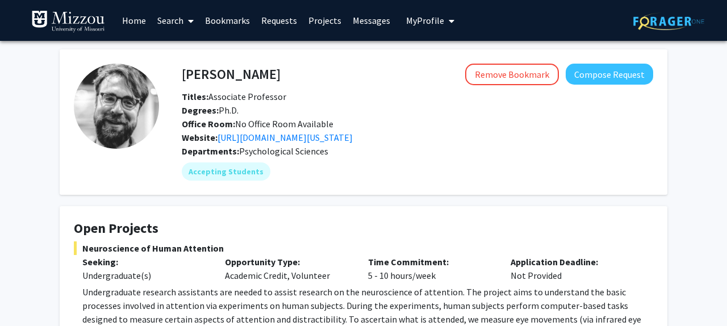 Image resolution: width=727 pixels, height=326 pixels. I want to click on button: Compose Request to Nicholas Gaspelin, so click(609, 74).